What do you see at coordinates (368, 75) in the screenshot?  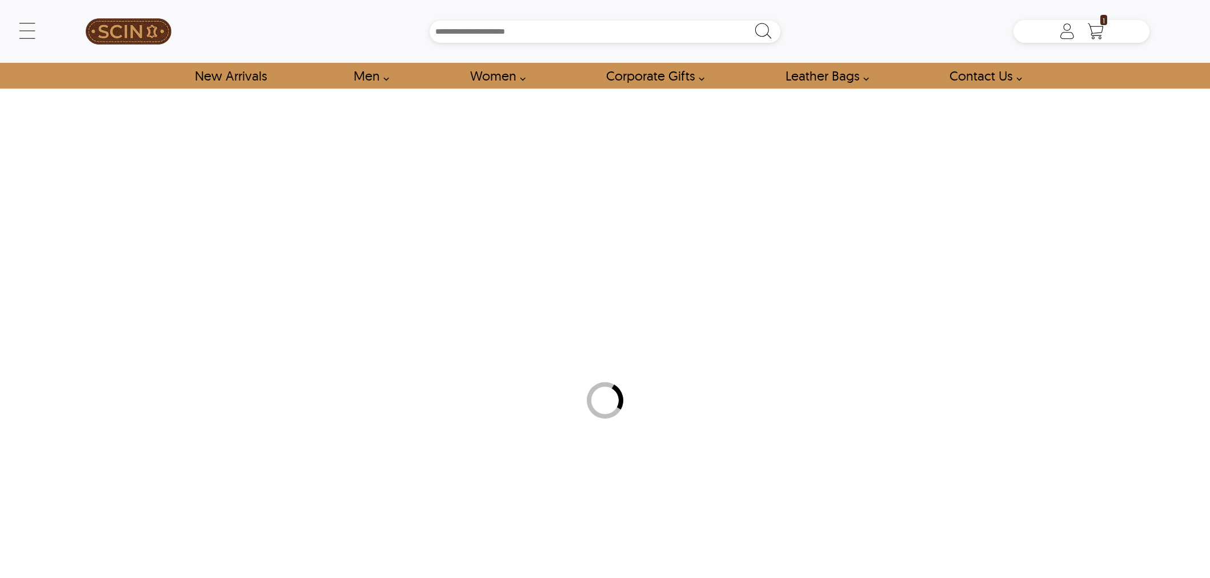 I see `a: shop men's leather jackets` at bounding box center [368, 75].